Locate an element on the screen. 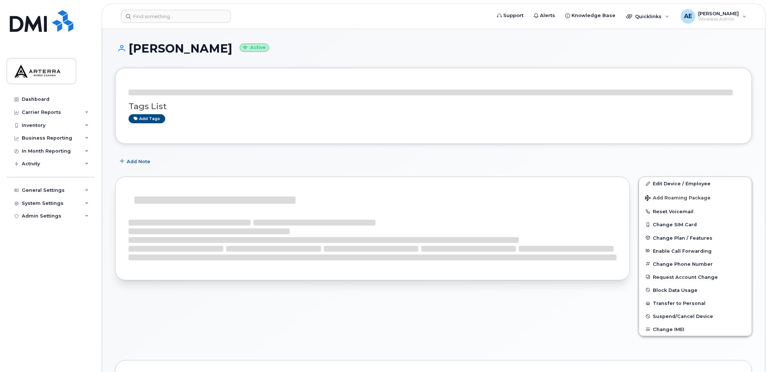 The height and width of the screenshot is (372, 769). span: Enable Call Forwarding is located at coordinates (682, 251).